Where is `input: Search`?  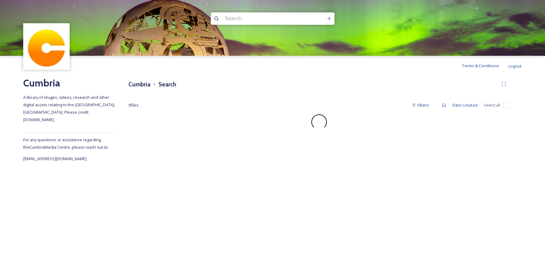 input: Search is located at coordinates (264, 19).